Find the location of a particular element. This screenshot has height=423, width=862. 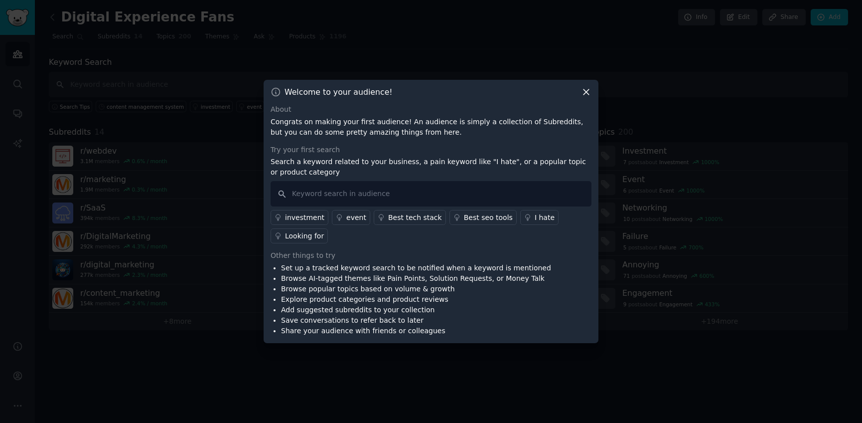

div: Looking for is located at coordinates (304, 236).